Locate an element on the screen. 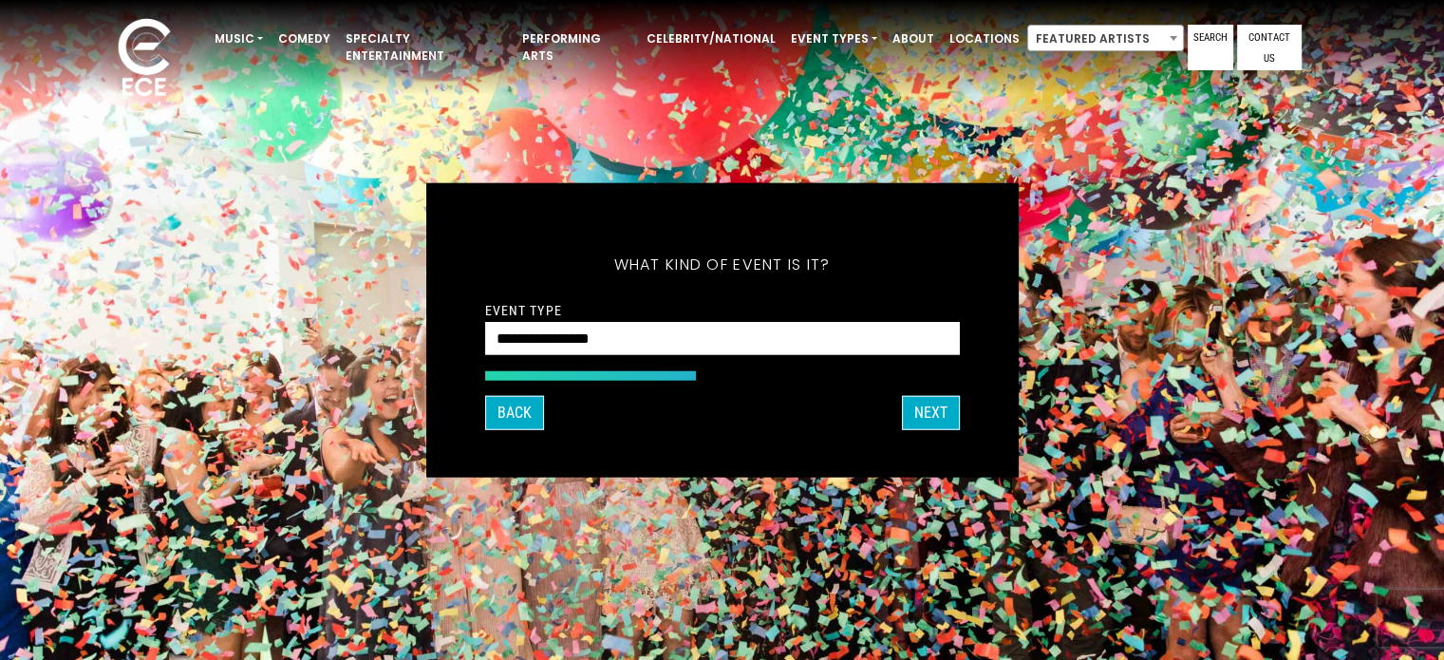 Image resolution: width=1444 pixels, height=660 pixels. a: Event Types is located at coordinates (833, 39).